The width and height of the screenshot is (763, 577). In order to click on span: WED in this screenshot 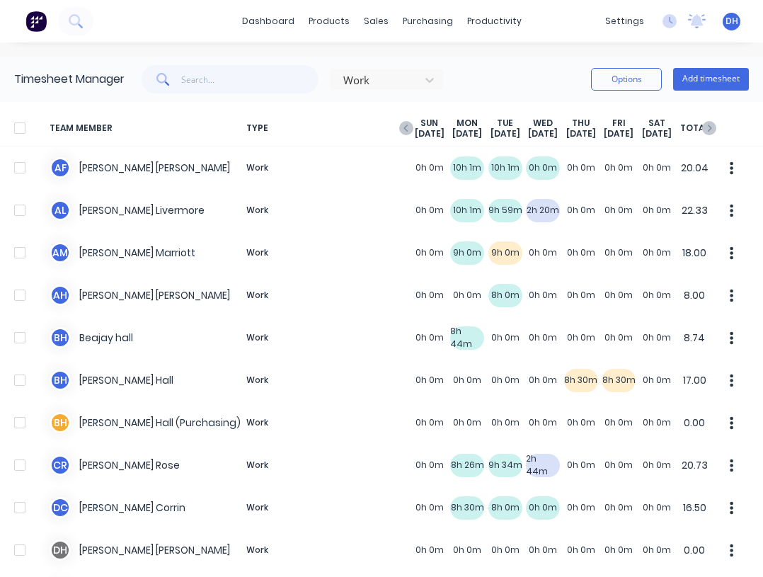, I will do `click(543, 123)`.